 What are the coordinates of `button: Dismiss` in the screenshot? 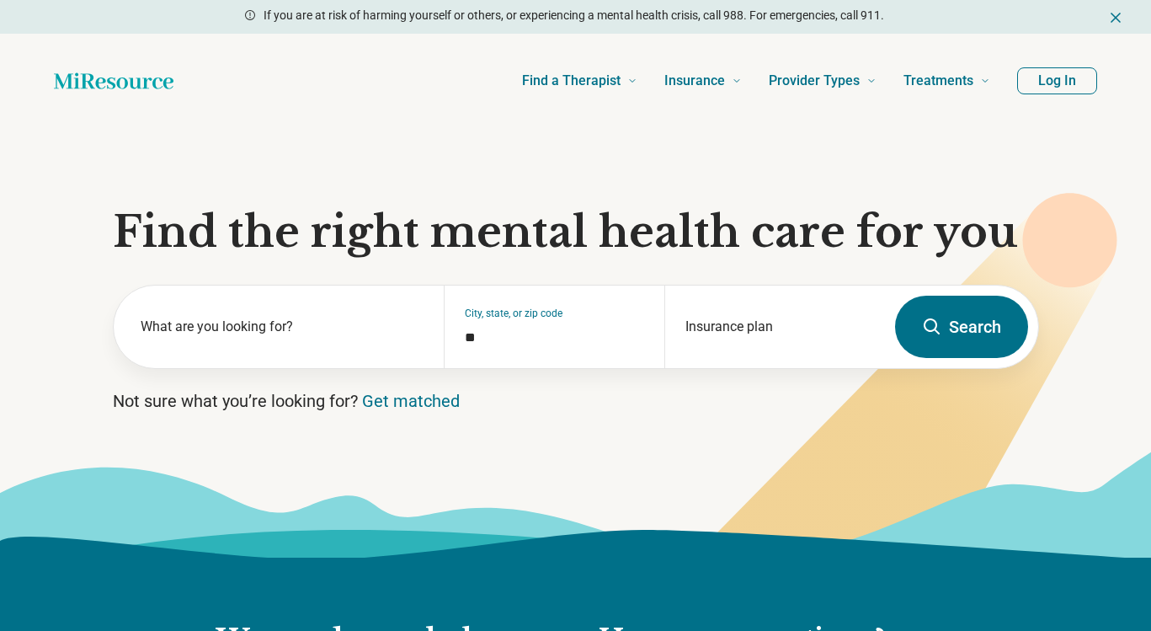 It's located at (1116, 17).